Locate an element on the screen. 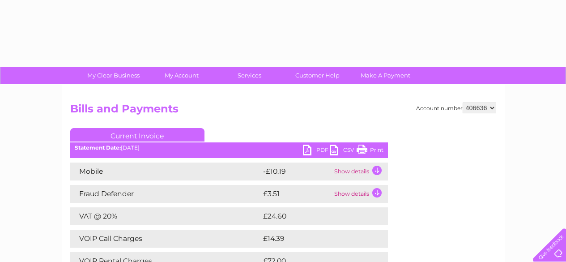  td: £24.60 is located at coordinates (315, 216).